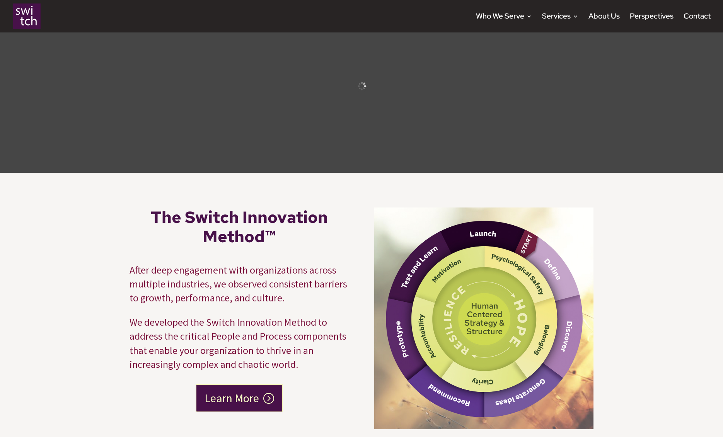 This screenshot has height=437, width=723. What do you see at coordinates (604, 23) in the screenshot?
I see `a: About Us` at bounding box center [604, 23].